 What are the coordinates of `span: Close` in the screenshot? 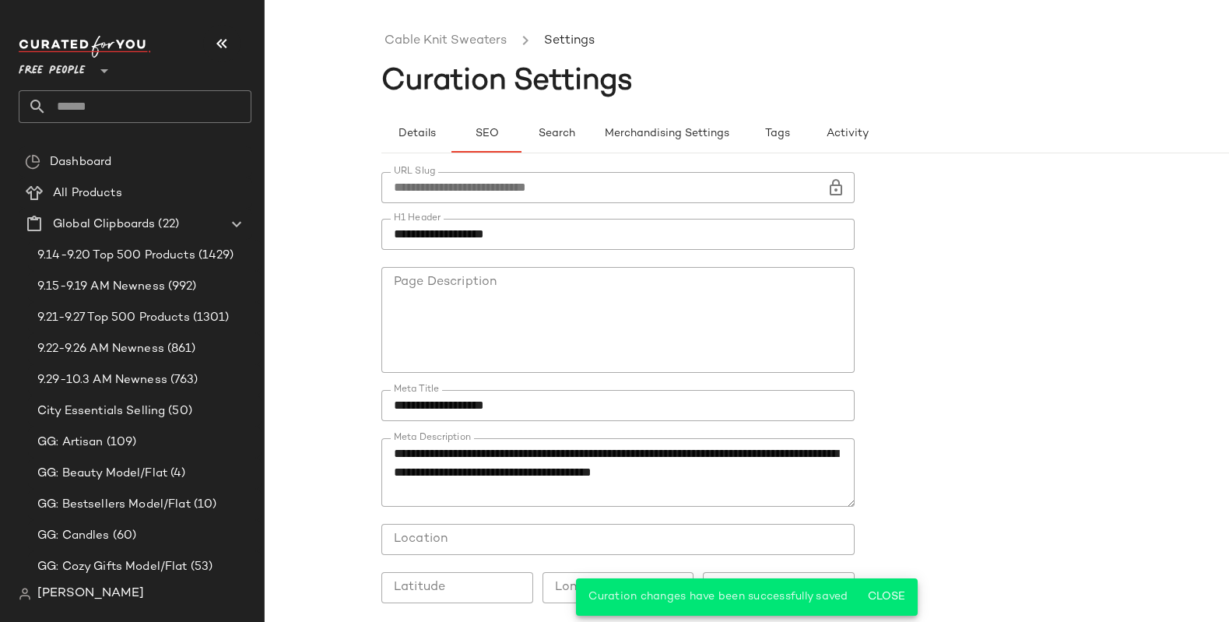 It's located at (886, 597).